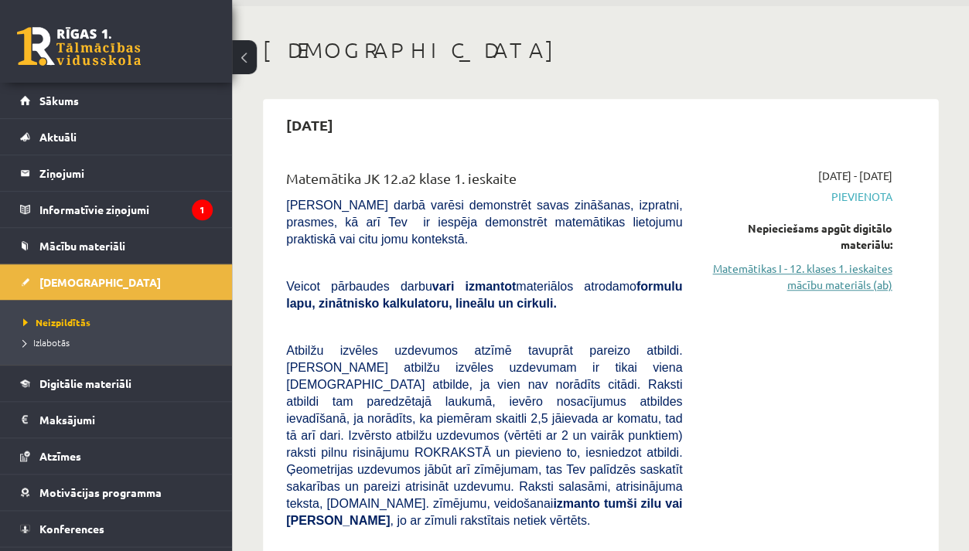 The image size is (969, 551). What do you see at coordinates (72, 529) in the screenshot?
I see `span: Konferences` at bounding box center [72, 529].